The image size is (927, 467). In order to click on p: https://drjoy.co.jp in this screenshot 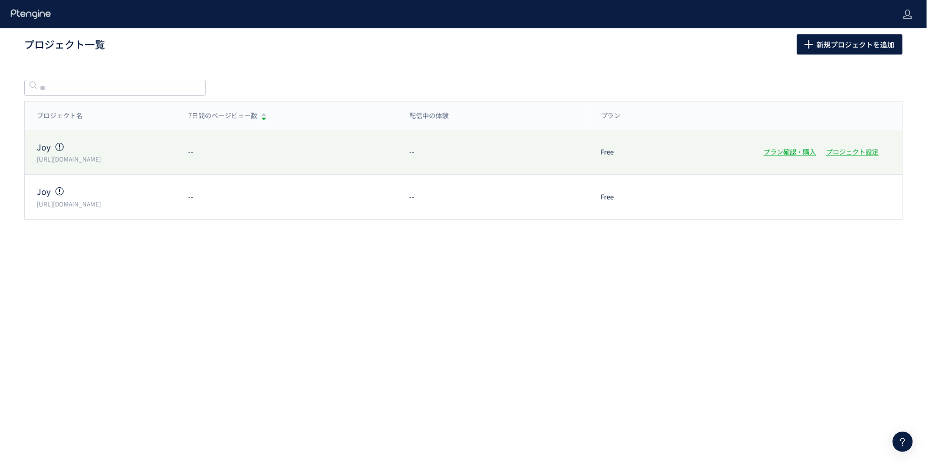, I will do `click(106, 203)`.